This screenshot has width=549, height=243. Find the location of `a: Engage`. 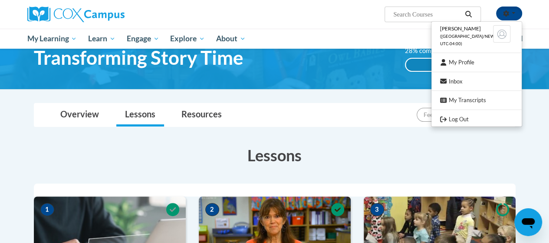

a: Engage is located at coordinates (143, 39).